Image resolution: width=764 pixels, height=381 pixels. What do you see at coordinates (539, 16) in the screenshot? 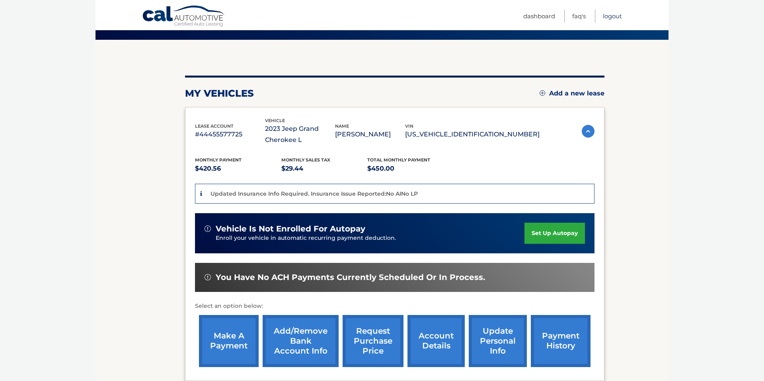
I see `a: Dashboard` at bounding box center [539, 16].